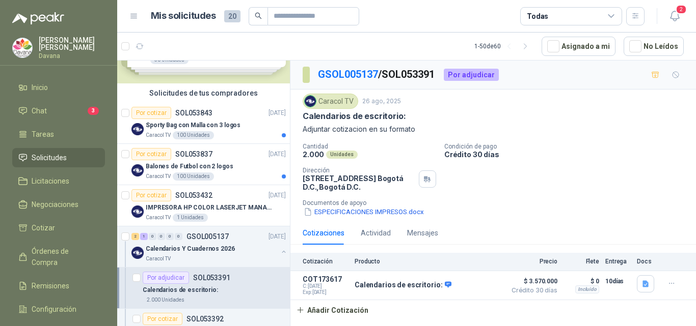 This screenshot has width=696, height=326. Describe the element at coordinates (375, 233) in the screenshot. I see `div: Actividad` at that location.